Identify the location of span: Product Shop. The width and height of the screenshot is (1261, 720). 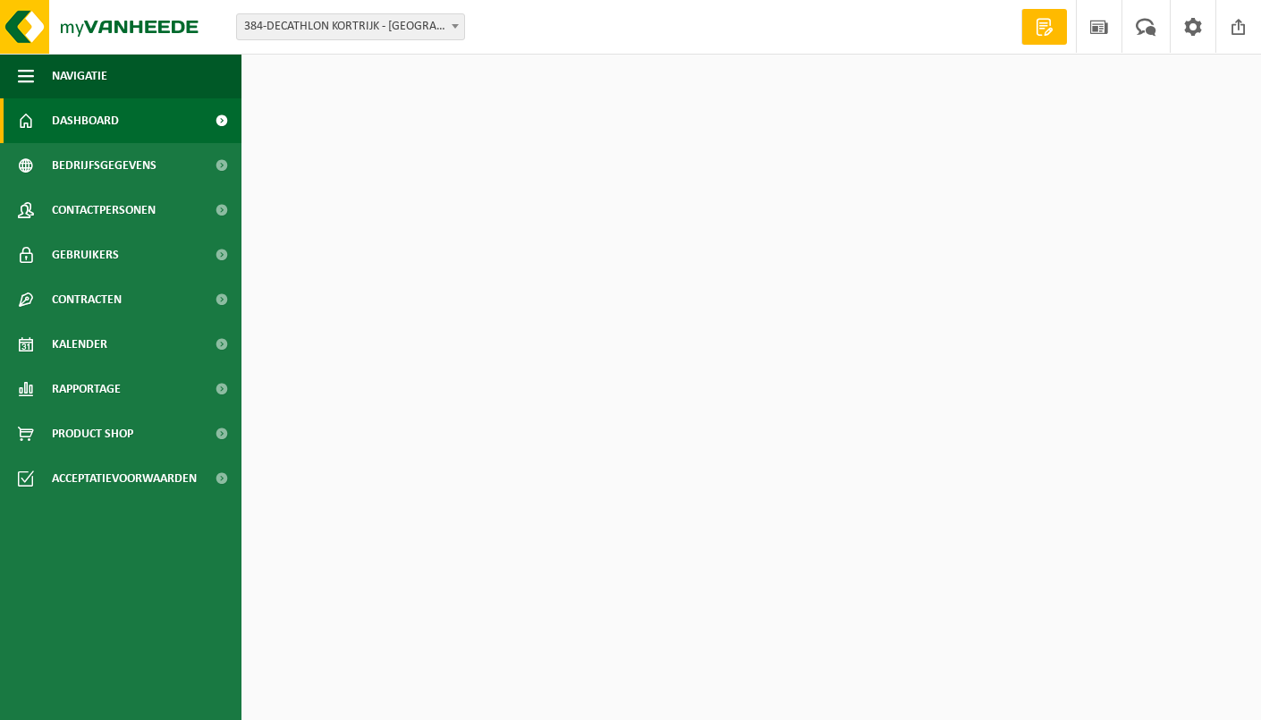
(92, 434).